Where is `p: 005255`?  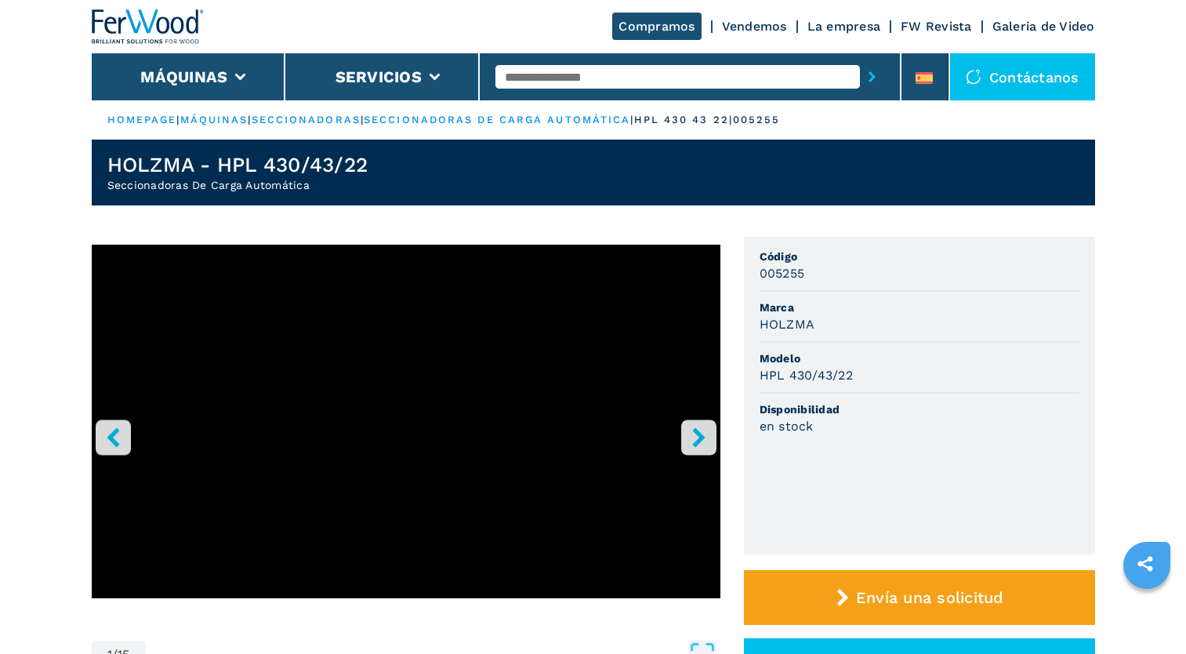 p: 005255 is located at coordinates (757, 120).